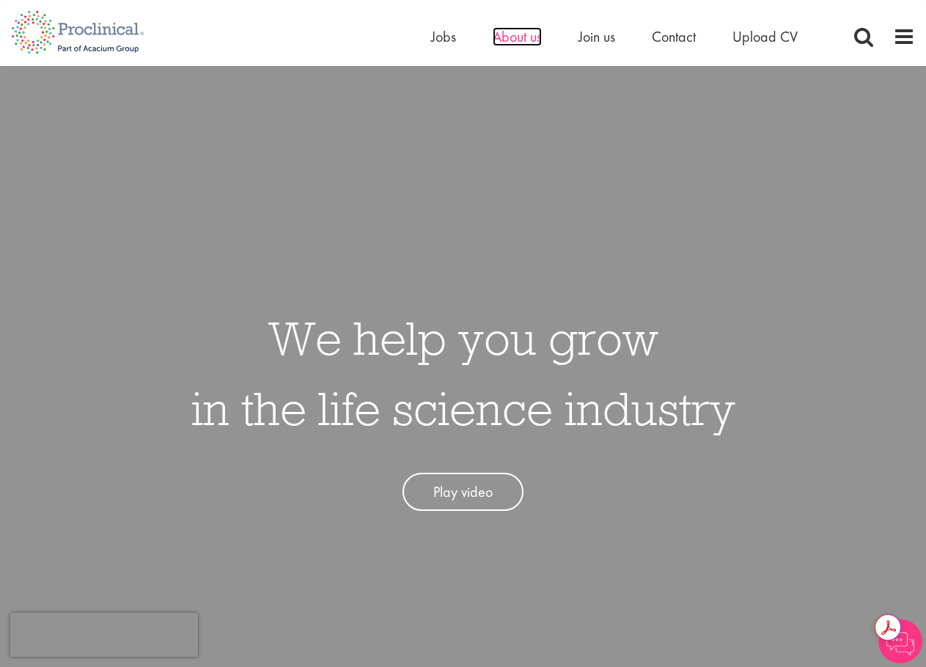 This screenshot has width=926, height=667. What do you see at coordinates (463, 492) in the screenshot?
I see `a: Play video` at bounding box center [463, 492].